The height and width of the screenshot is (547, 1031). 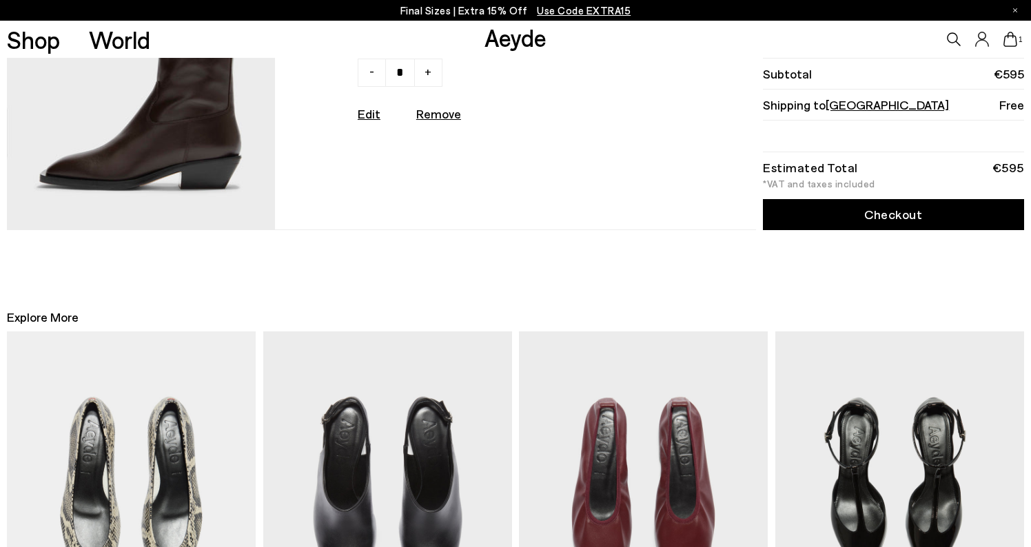 I want to click on div: €595, so click(x=1008, y=167).